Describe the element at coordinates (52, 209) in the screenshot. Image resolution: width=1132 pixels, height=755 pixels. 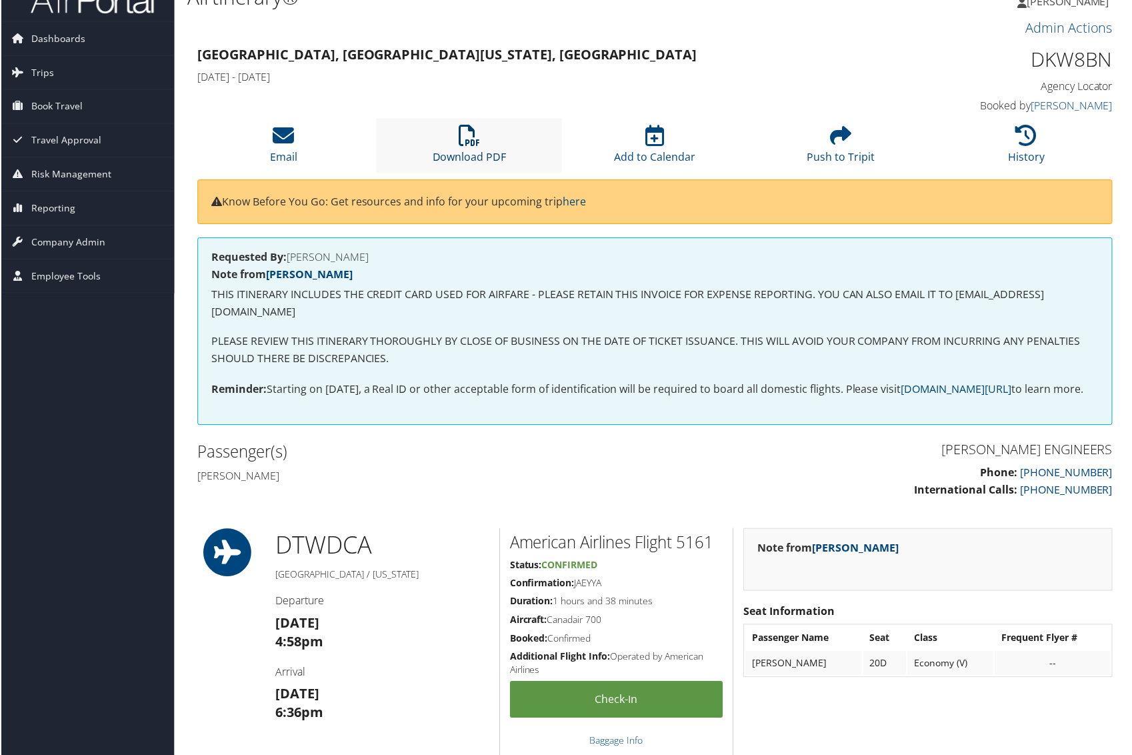
I see `span: Reporting` at that location.